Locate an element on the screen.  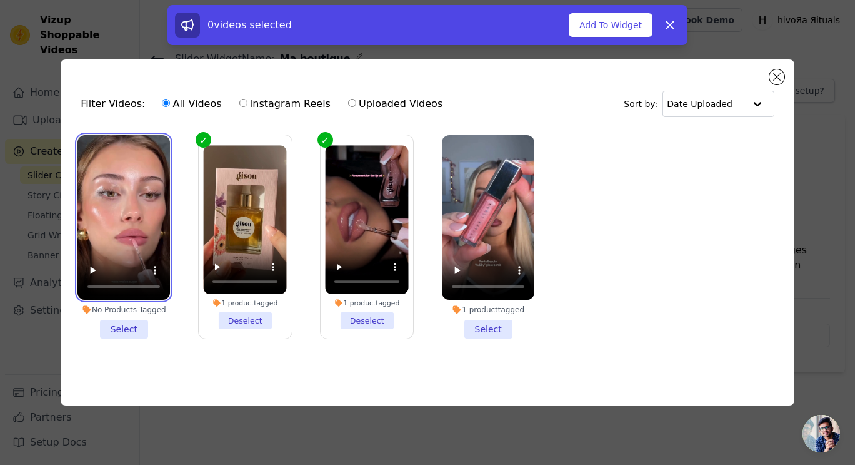
label: Uploaded Videos is located at coordinates (395, 104).